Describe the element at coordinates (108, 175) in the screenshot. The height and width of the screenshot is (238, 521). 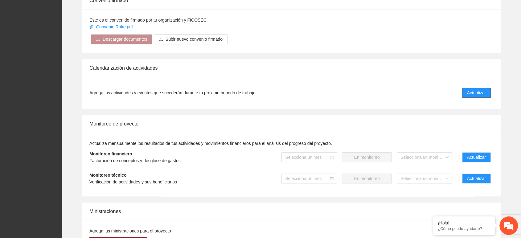
I see `strong: Monitoreo técnico` at that location.